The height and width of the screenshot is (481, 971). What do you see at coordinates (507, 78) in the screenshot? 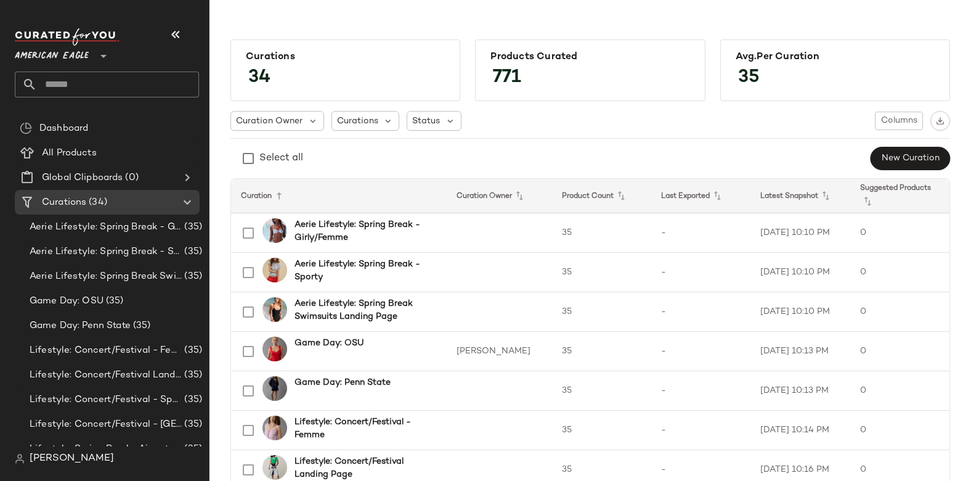
I see `span: 771` at bounding box center [507, 78].